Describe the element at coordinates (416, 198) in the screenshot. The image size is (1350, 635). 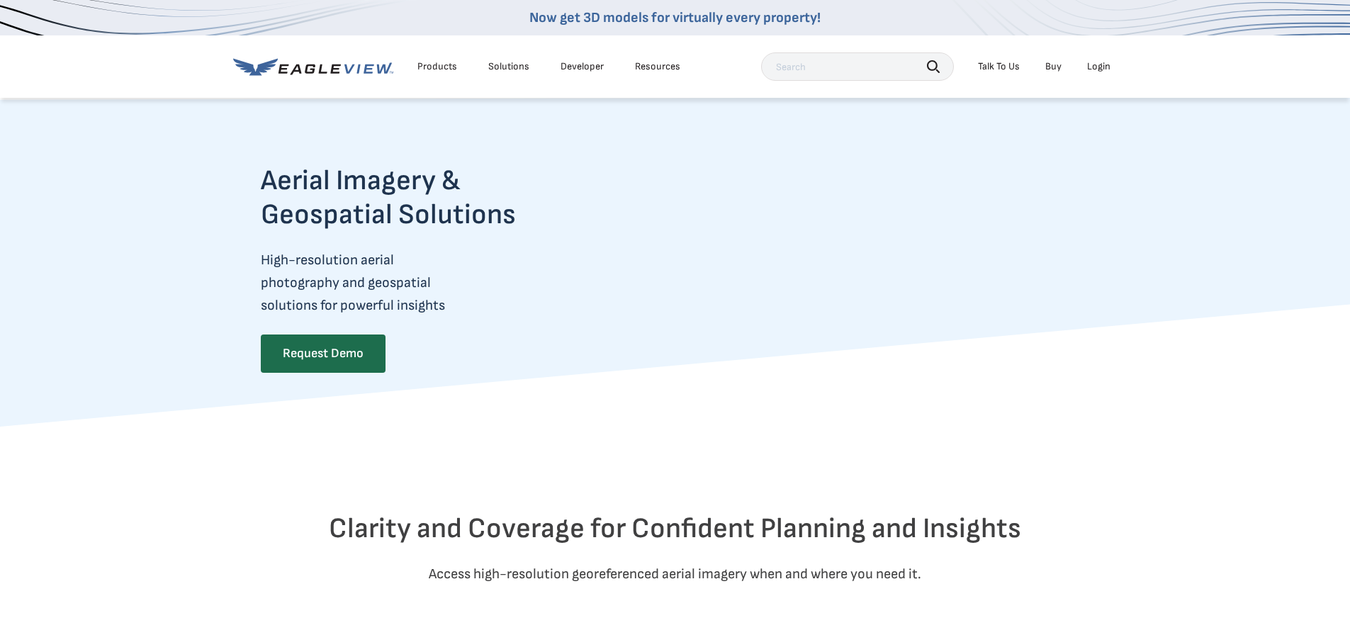
I see `h2: Aerial Imagery & Geospatial Solutions` at that location.